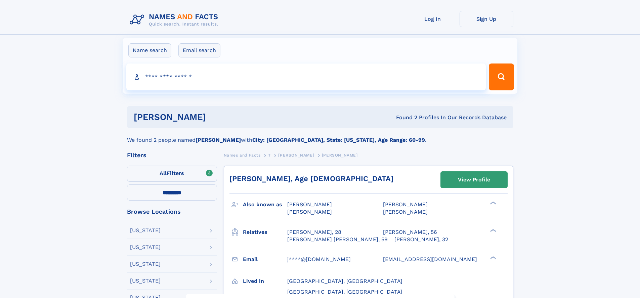 This screenshot has height=298, width=640. I want to click on h3: Relatives, so click(265, 232).